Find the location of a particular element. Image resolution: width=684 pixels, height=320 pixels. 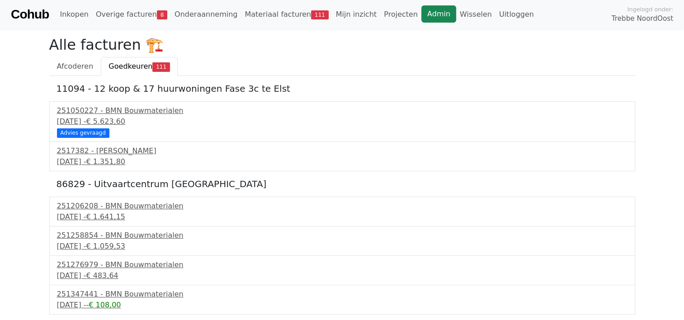

a: Inkopen is located at coordinates (74, 14).